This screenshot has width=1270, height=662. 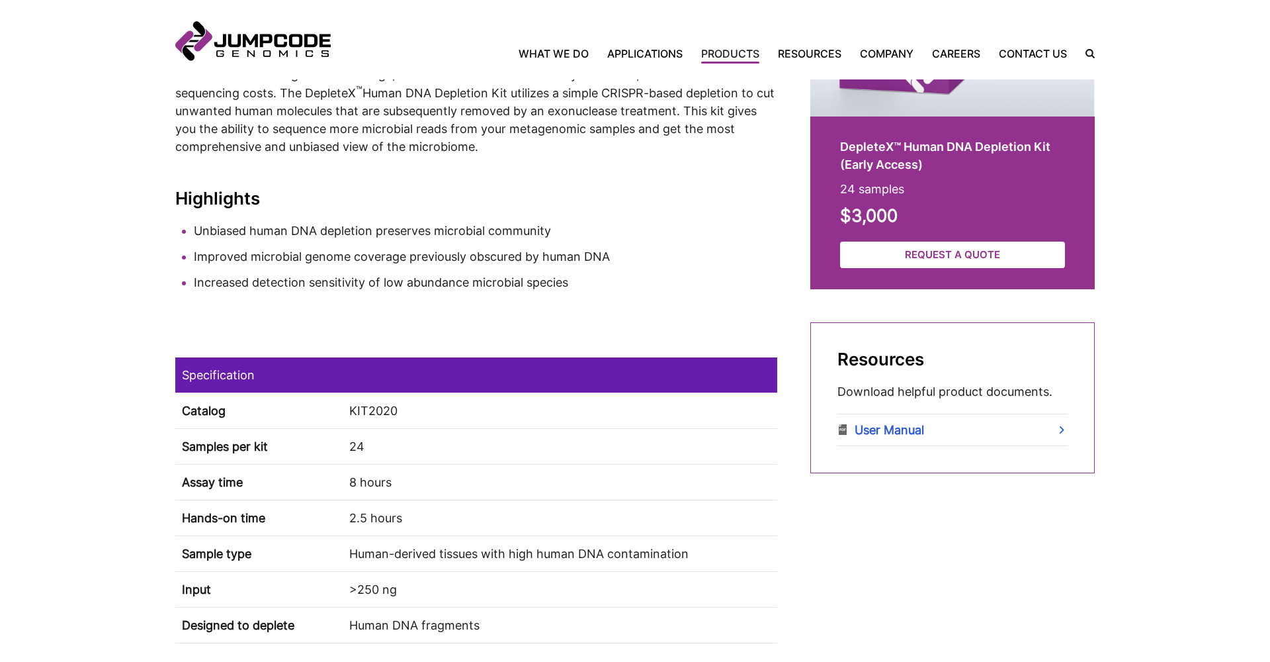 I want to click on sup: ™, so click(x=359, y=90).